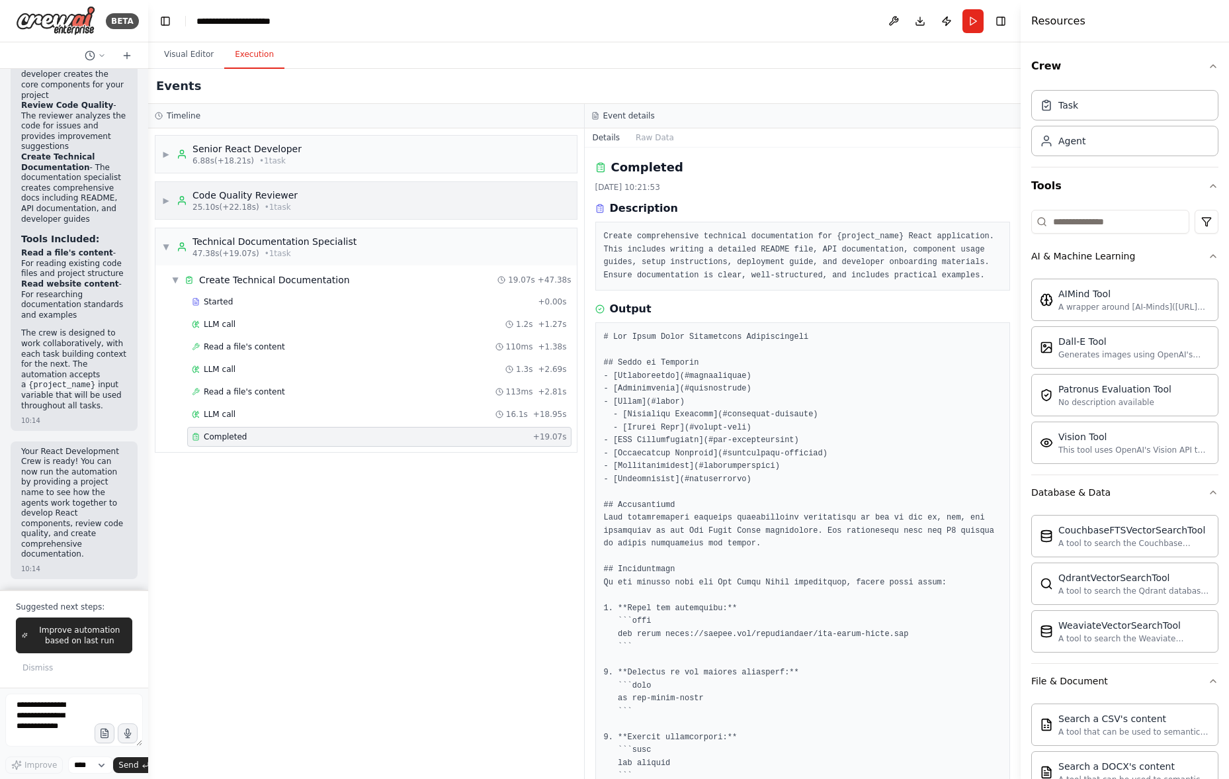  What do you see at coordinates (554, 280) in the screenshot?
I see `span: + 47.38s` at bounding box center [554, 280].